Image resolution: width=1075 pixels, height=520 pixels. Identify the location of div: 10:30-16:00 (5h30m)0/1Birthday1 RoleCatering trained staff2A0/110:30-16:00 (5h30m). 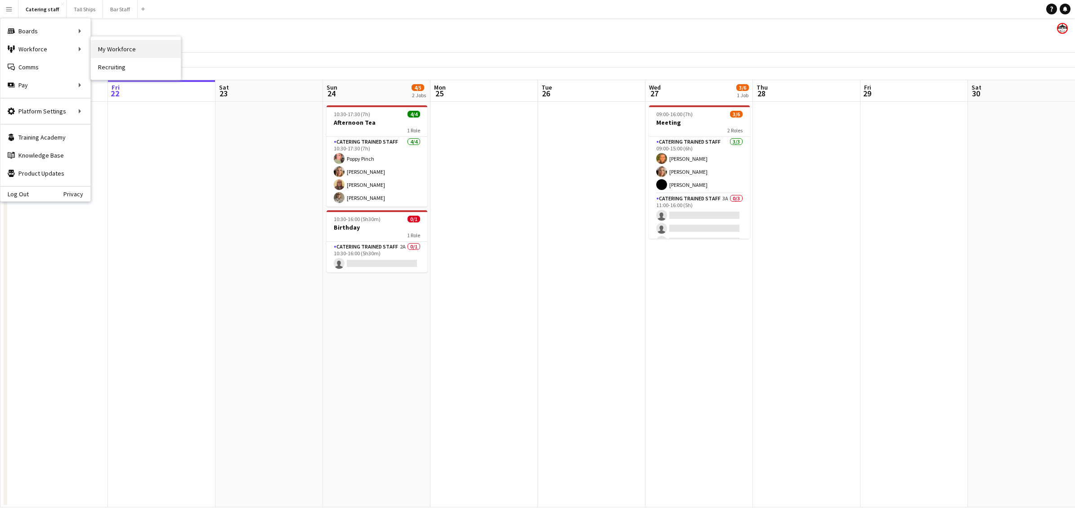
(377, 241).